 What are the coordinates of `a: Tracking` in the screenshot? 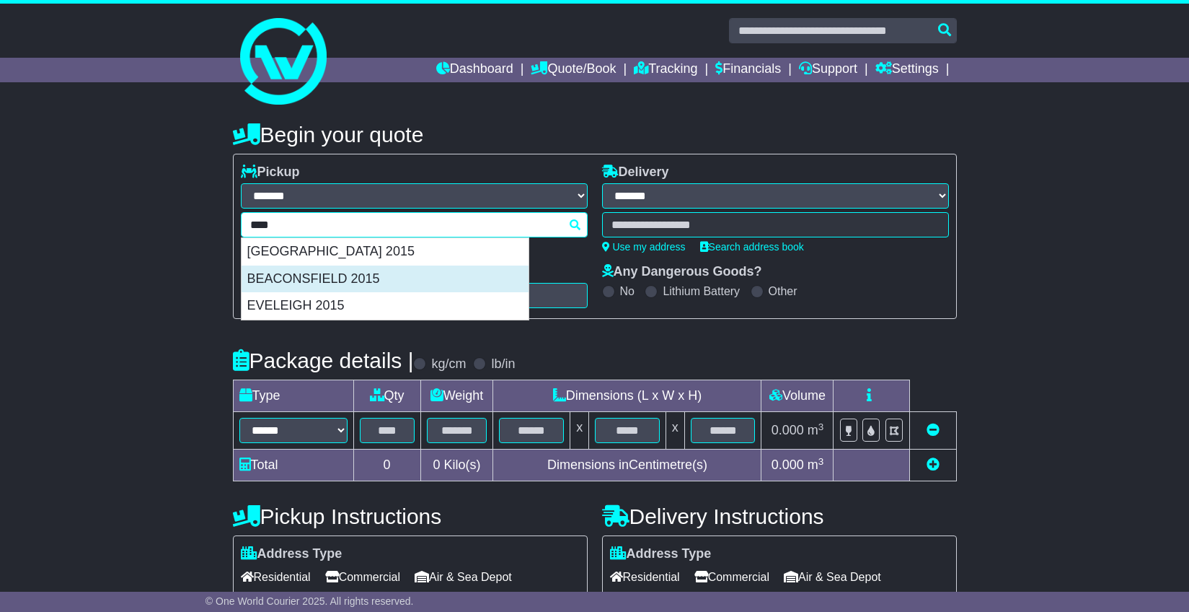 It's located at (666, 70).